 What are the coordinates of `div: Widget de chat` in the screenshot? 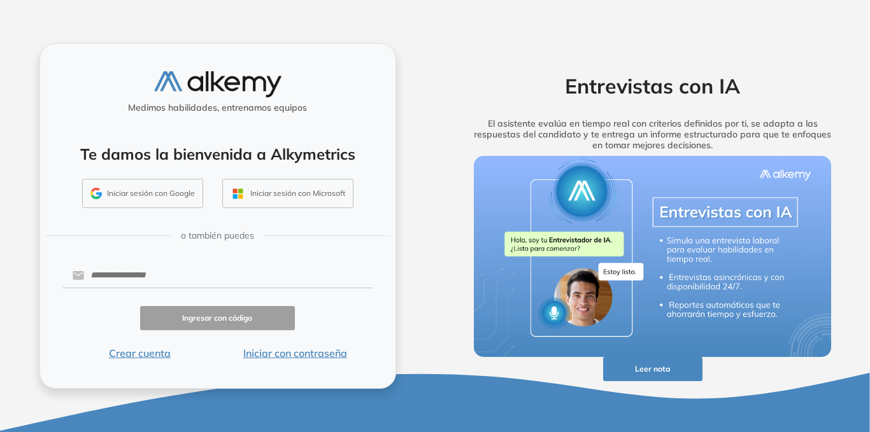 It's located at (755, 358).